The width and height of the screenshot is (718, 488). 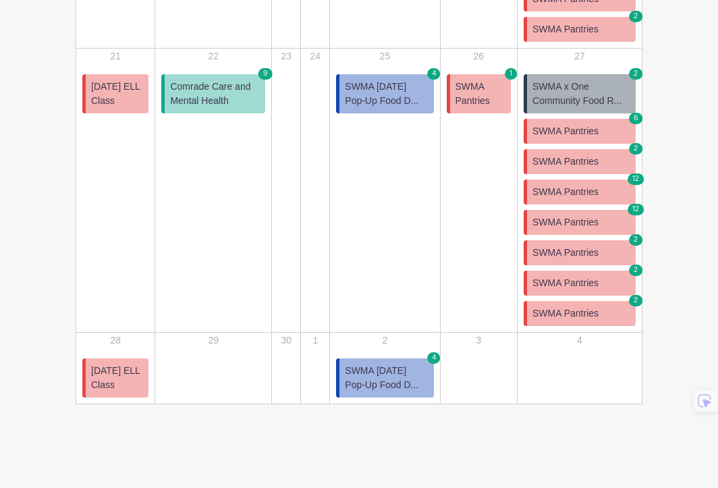 I want to click on span: Comrade Care and Mental Health, so click(x=215, y=94).